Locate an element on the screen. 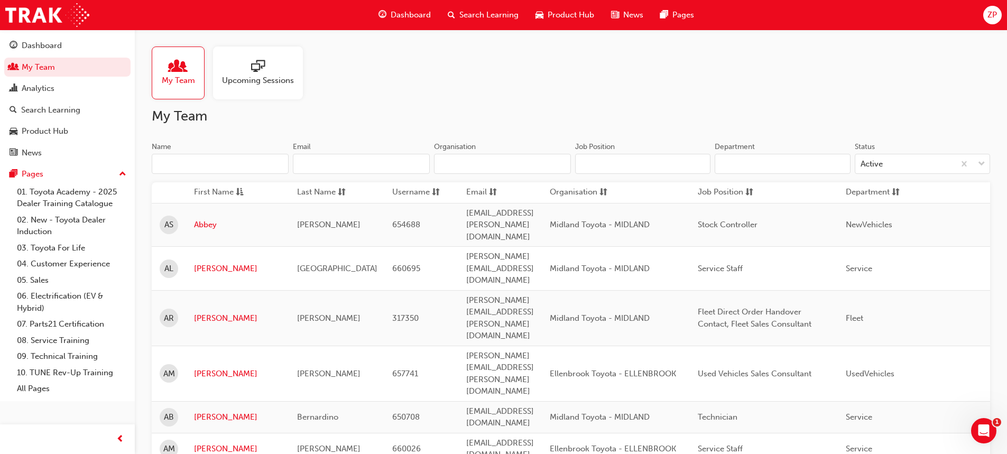 Image resolution: width=1007 pixels, height=454 pixels. div: Dashboard is located at coordinates (42, 45).